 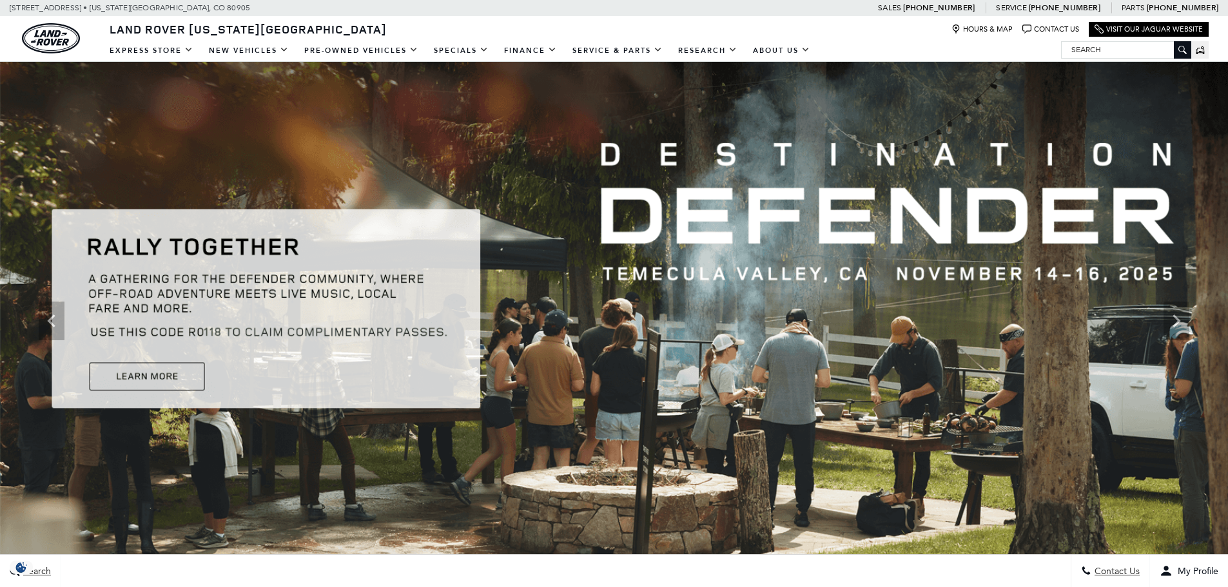 What do you see at coordinates (617, 50) in the screenshot?
I see `a: Service & Parts` at bounding box center [617, 50].